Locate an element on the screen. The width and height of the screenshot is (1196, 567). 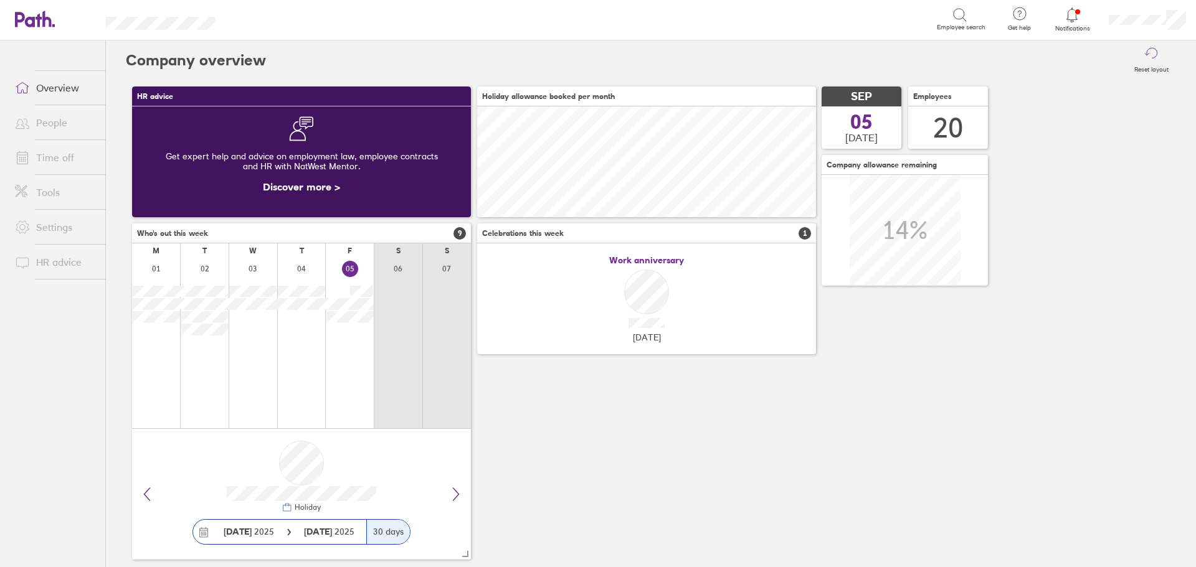
div: F is located at coordinates (349, 251).